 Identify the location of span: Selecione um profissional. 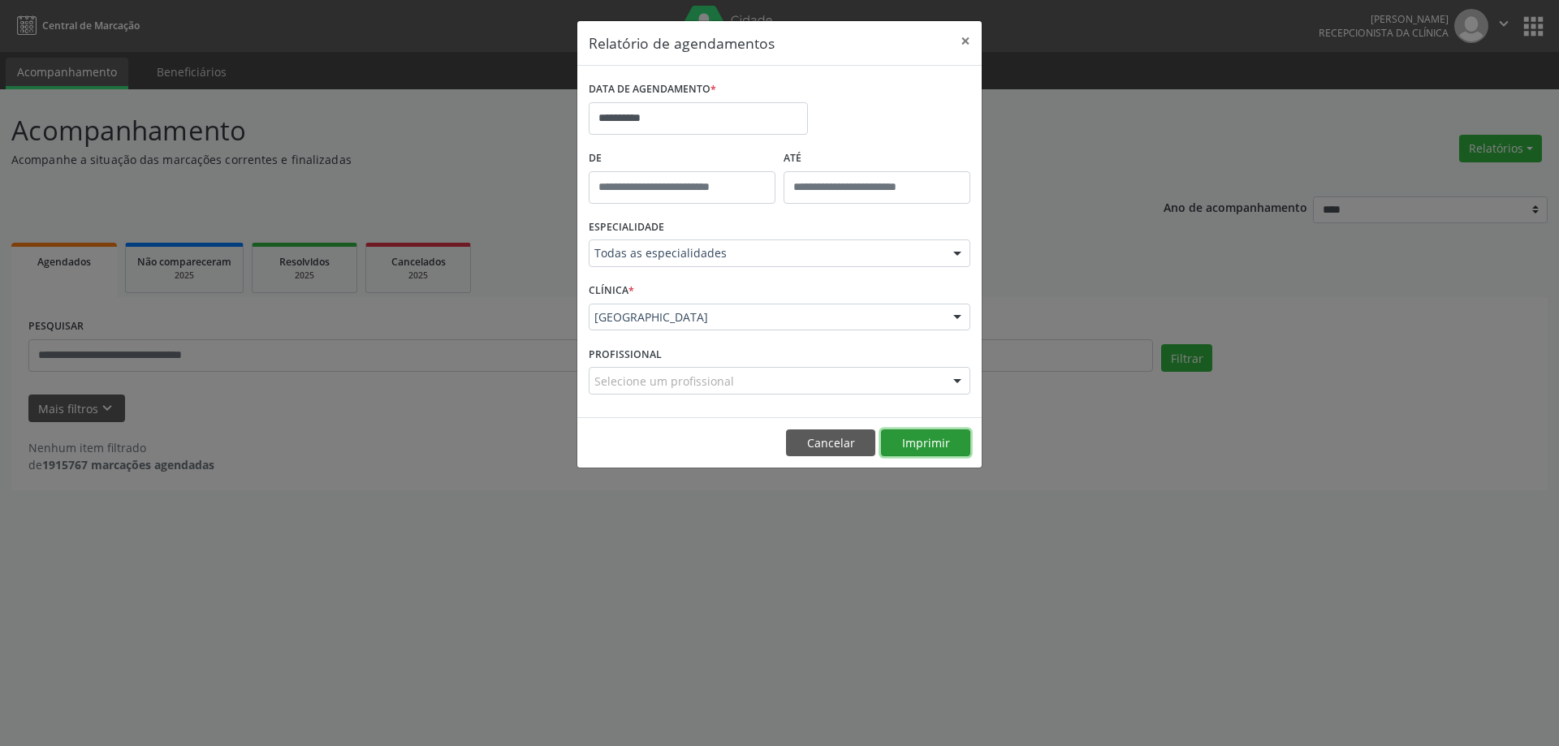
(664, 381).